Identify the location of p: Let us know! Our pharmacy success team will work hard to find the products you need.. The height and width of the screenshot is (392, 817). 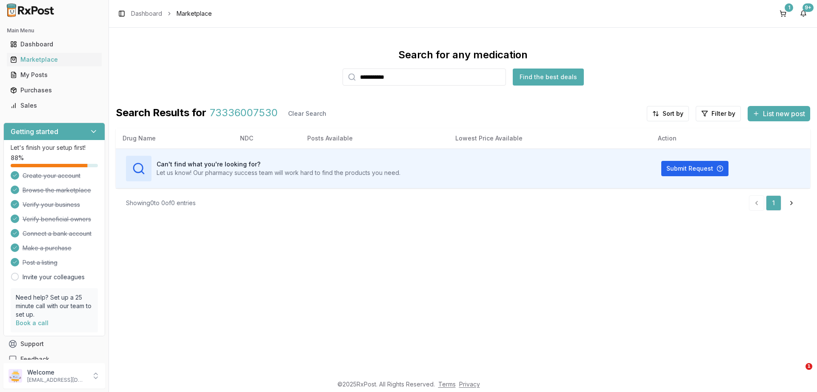
(278, 173).